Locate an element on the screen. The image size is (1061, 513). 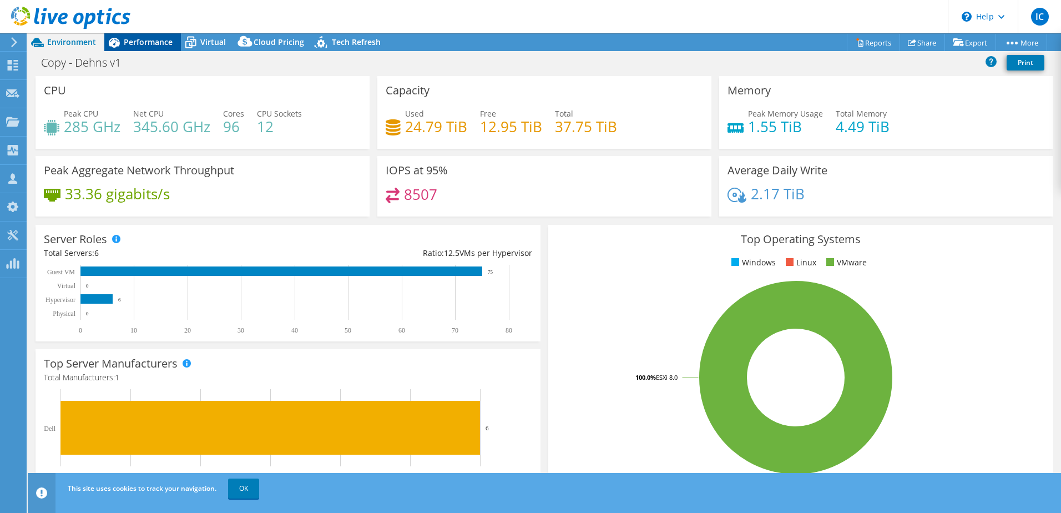
a: Export is located at coordinates (970, 42).